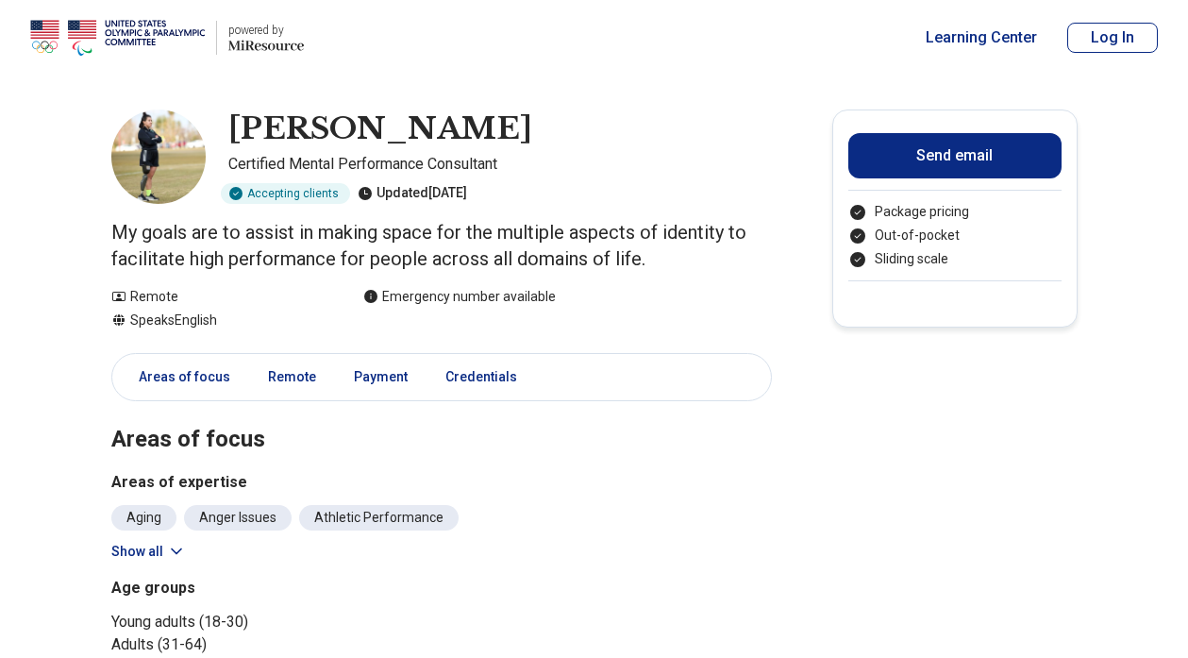 The width and height of the screenshot is (1188, 658). What do you see at coordinates (442, 245) in the screenshot?
I see `p: My goals are to assist in making space for the multiple aspects of identity to facilitate high pe...` at bounding box center [442, 245].